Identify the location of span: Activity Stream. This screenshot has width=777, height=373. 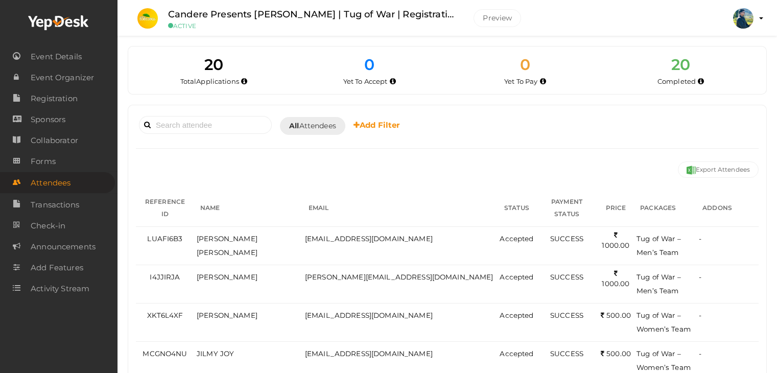
(60, 289).